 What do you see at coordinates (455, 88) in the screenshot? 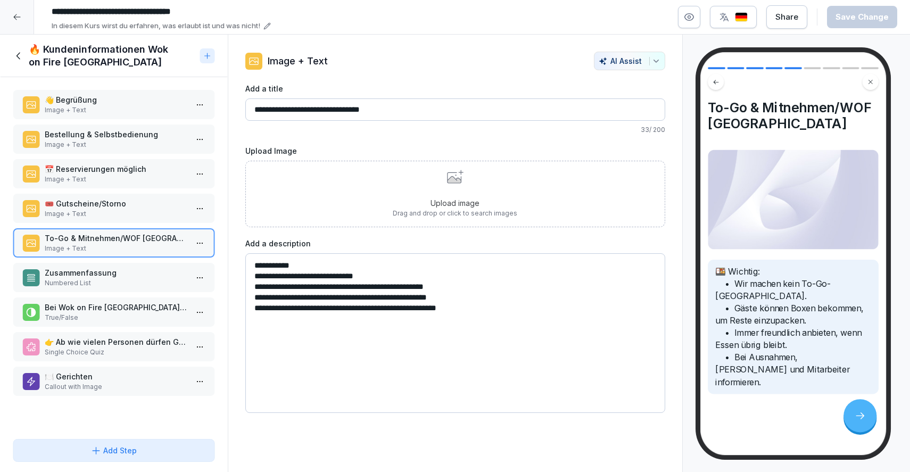
I see `label: Add a title` at bounding box center [455, 88].